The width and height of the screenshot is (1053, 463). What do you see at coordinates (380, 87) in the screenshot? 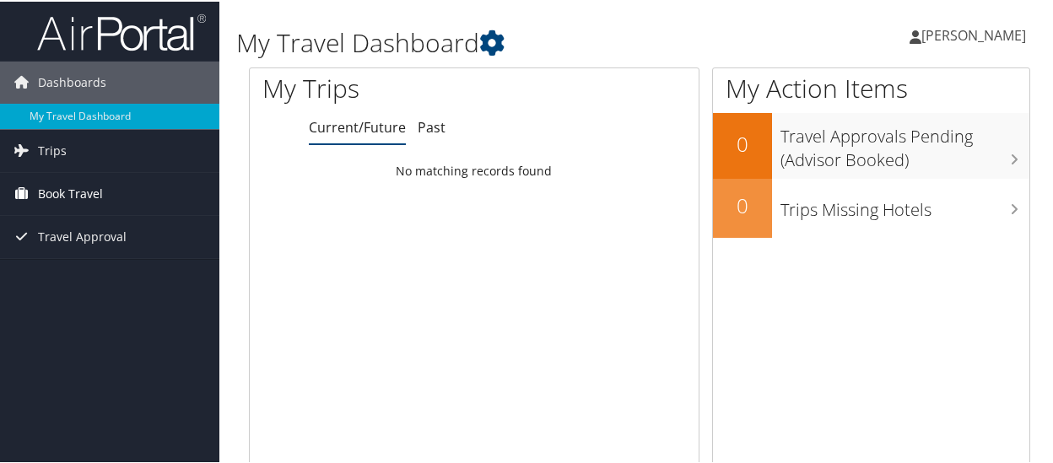
I see `h1: My Trips` at bounding box center [380, 87].